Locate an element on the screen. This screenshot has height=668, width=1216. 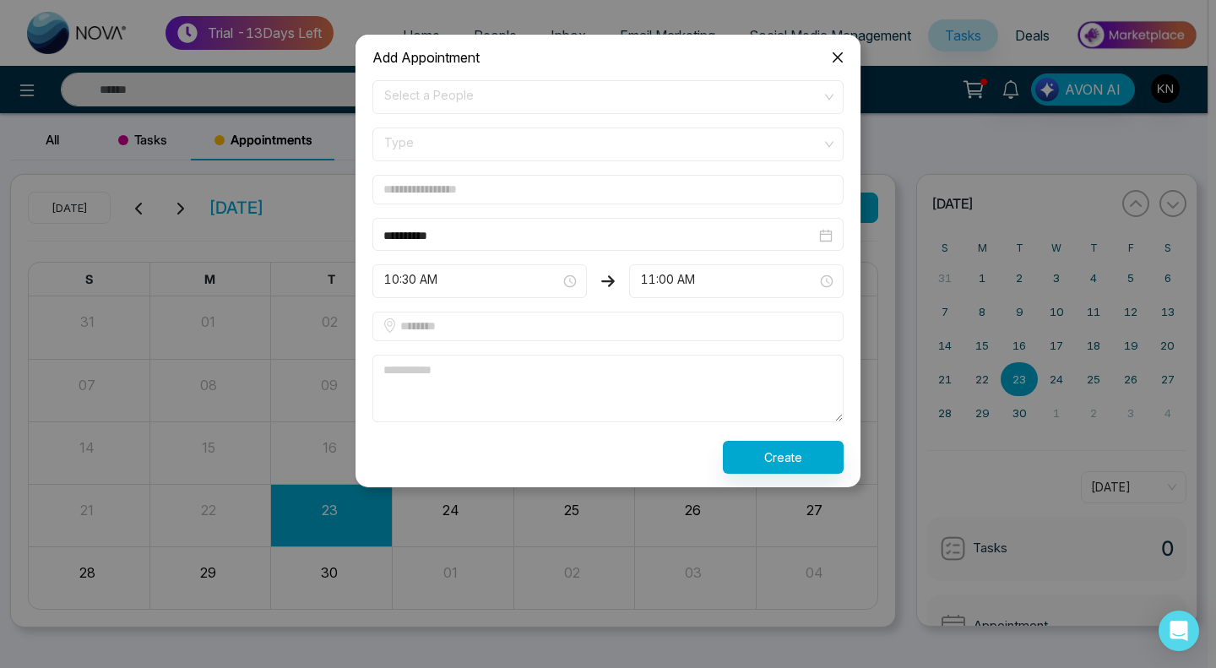
span: Type is located at coordinates (608, 144).